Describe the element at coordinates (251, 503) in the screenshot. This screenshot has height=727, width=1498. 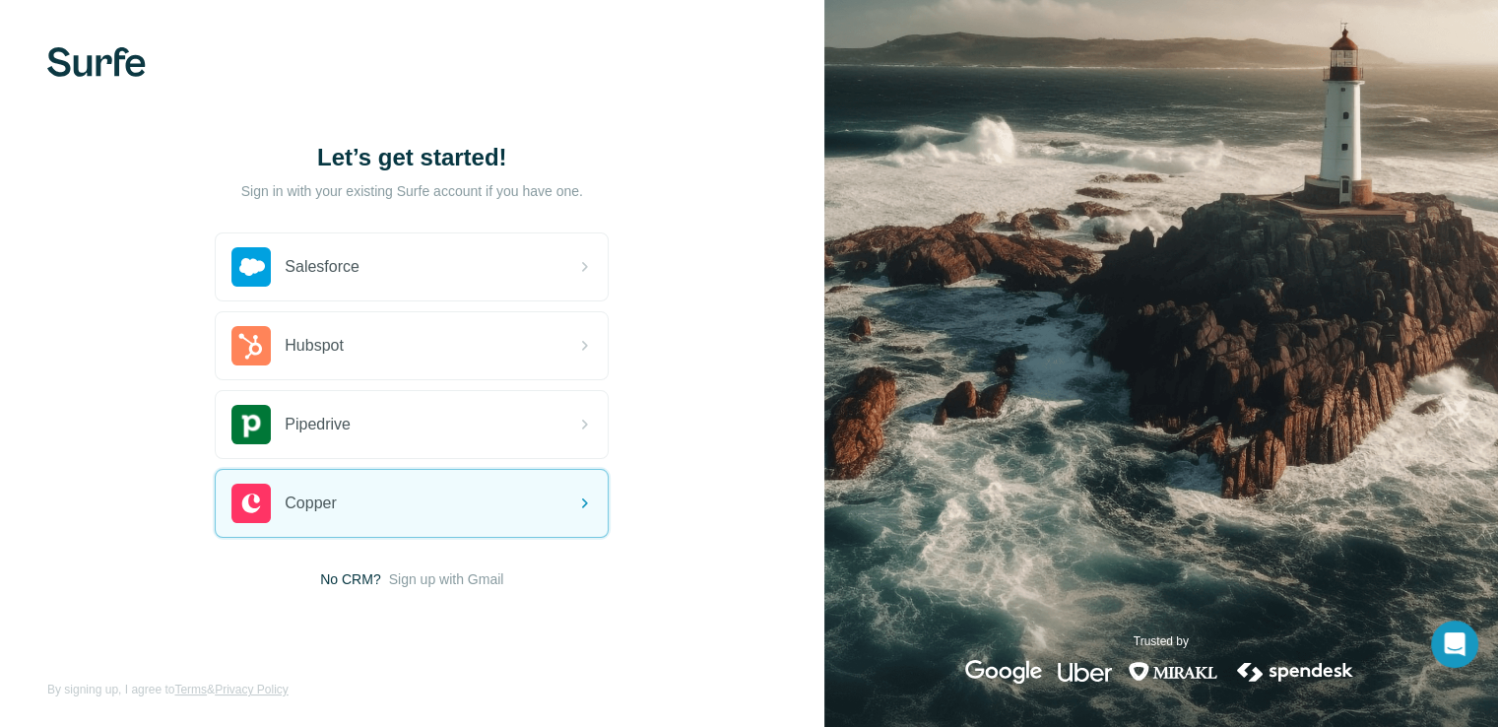
I see `img: copper's logo` at that location.